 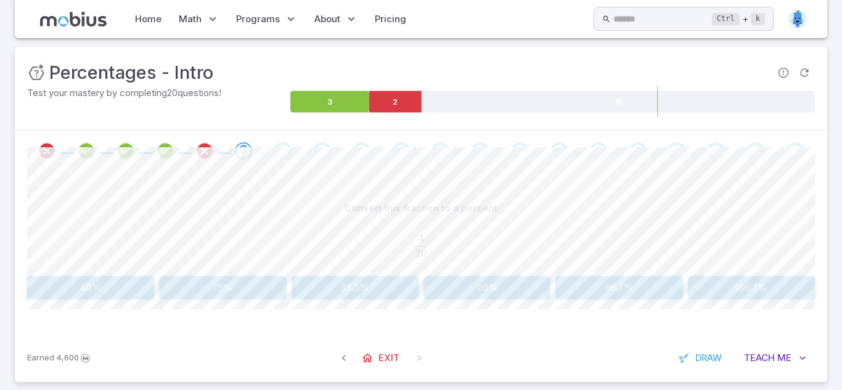 What do you see at coordinates (157, 93) in the screenshot?
I see `p: Test your mastery by completing 20 questions!` at bounding box center [157, 93].